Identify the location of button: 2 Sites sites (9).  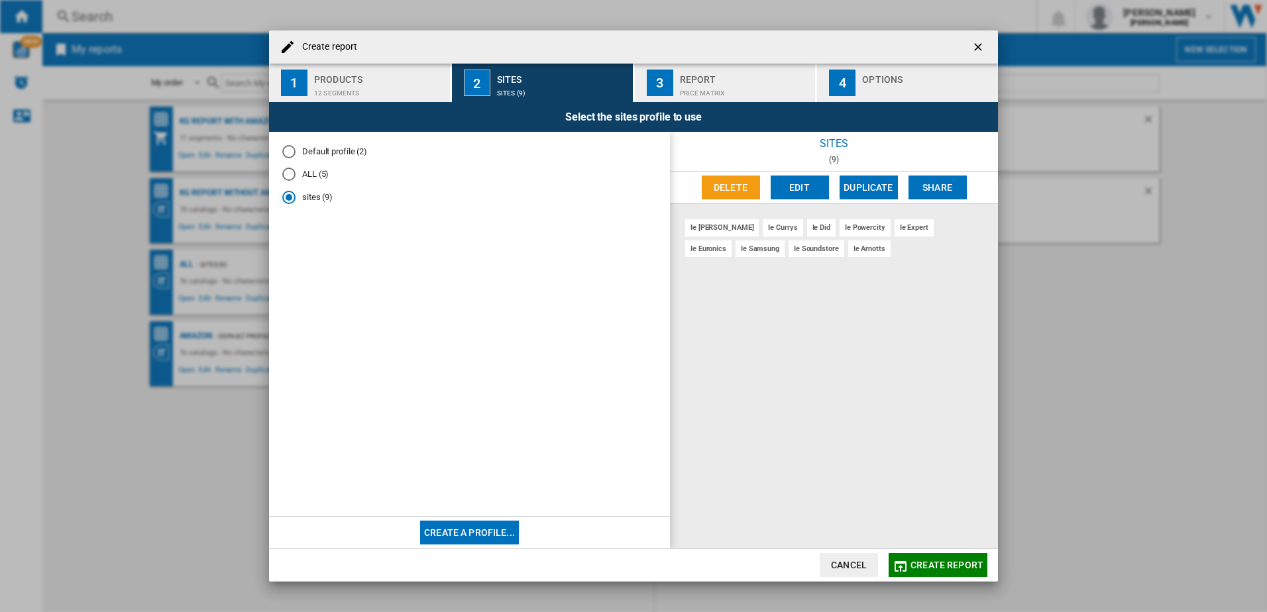
(543, 83).